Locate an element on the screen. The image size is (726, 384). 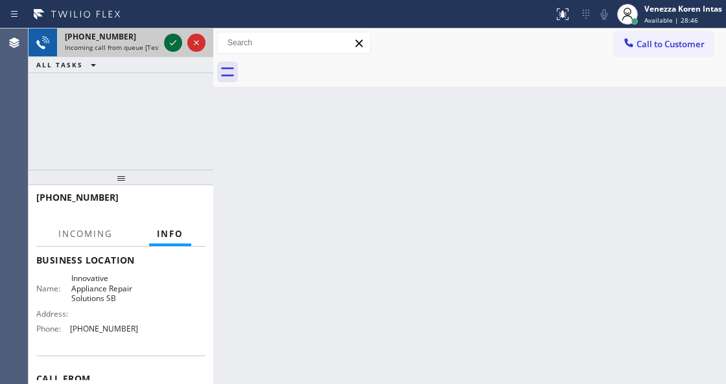
span: Incoming call from queue [Test] All is located at coordinates (119, 47).